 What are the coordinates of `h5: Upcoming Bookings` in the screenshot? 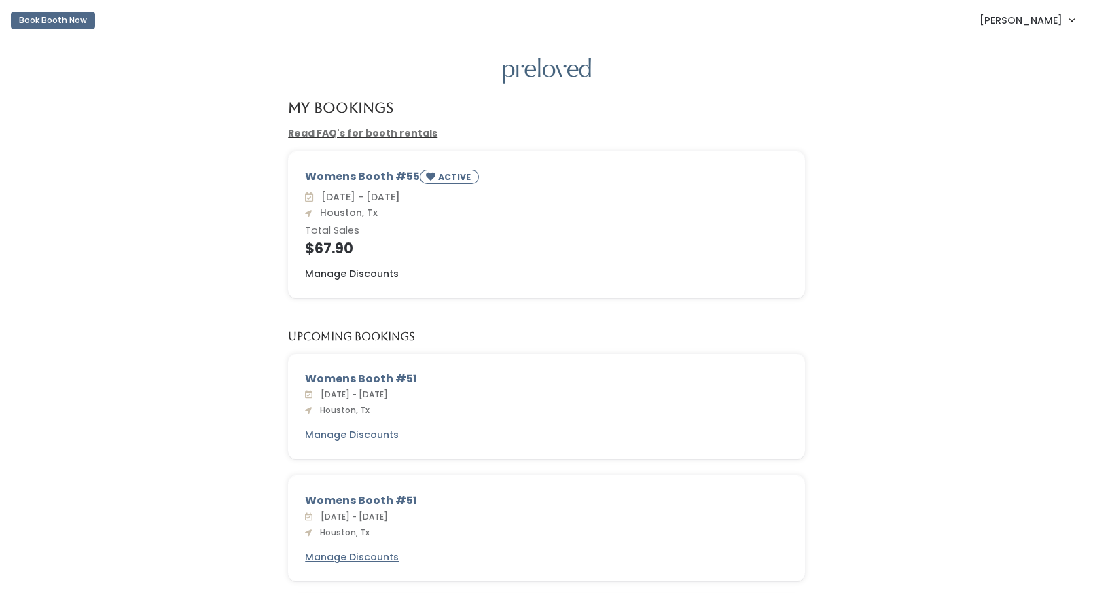 It's located at (351, 337).